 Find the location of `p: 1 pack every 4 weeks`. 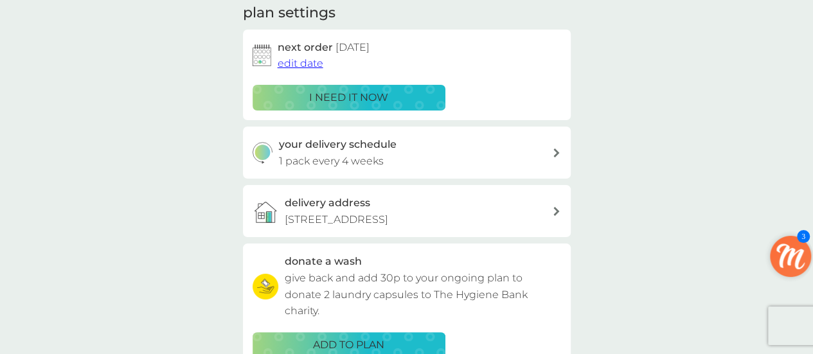

p: 1 pack every 4 weeks is located at coordinates (331, 161).